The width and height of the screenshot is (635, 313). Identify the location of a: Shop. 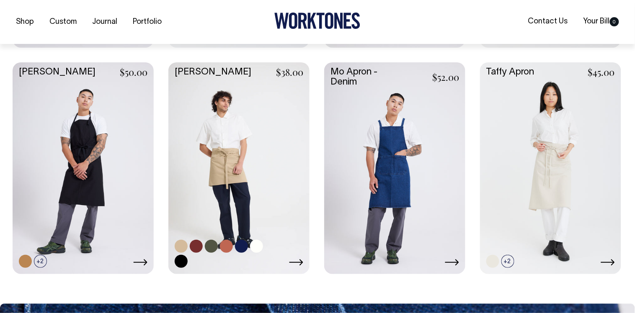
(25, 22).